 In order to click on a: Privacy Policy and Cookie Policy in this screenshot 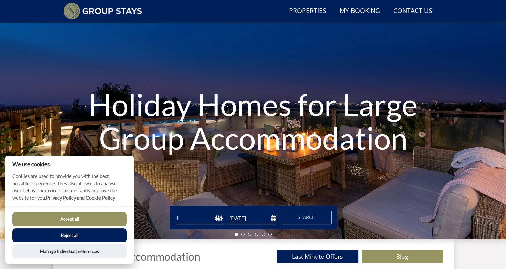, I will do `click(81, 197)`.